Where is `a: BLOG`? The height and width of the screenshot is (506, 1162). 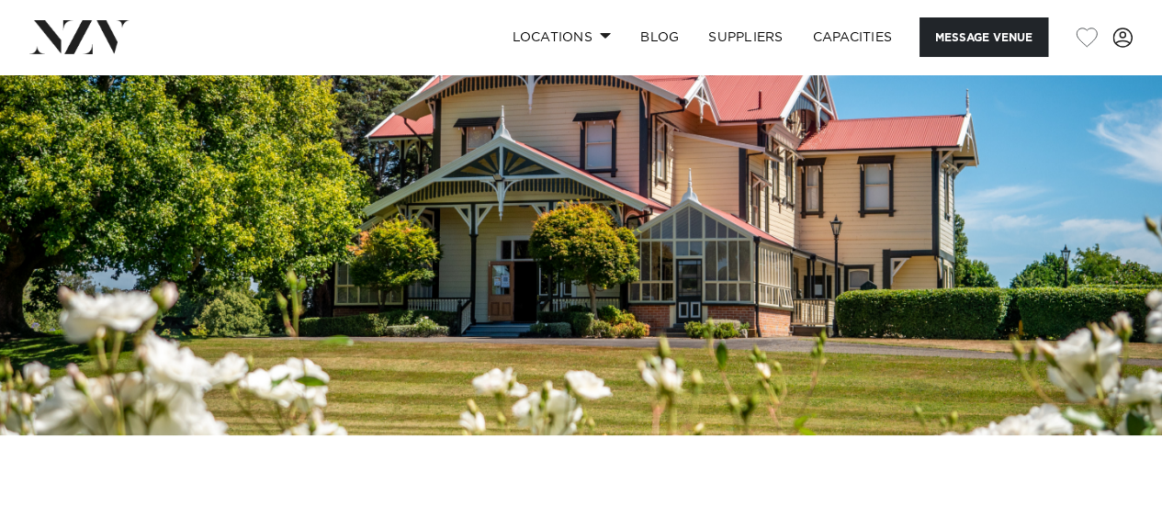
a: BLOG is located at coordinates (660, 37).